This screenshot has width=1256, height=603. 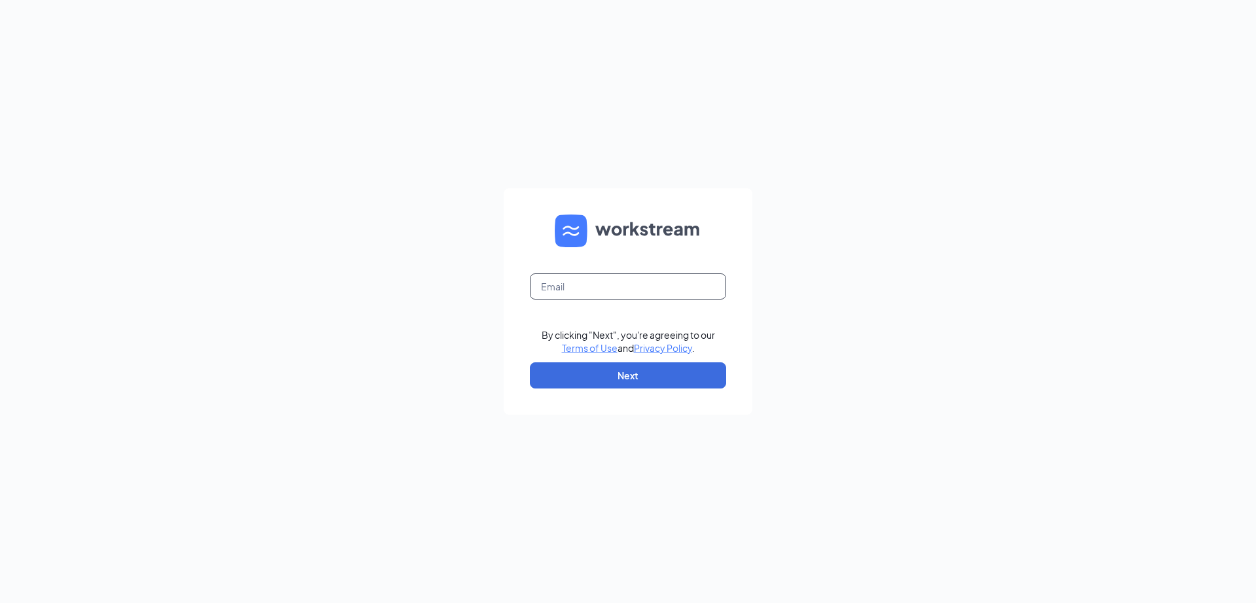 I want to click on button: Next, so click(x=628, y=376).